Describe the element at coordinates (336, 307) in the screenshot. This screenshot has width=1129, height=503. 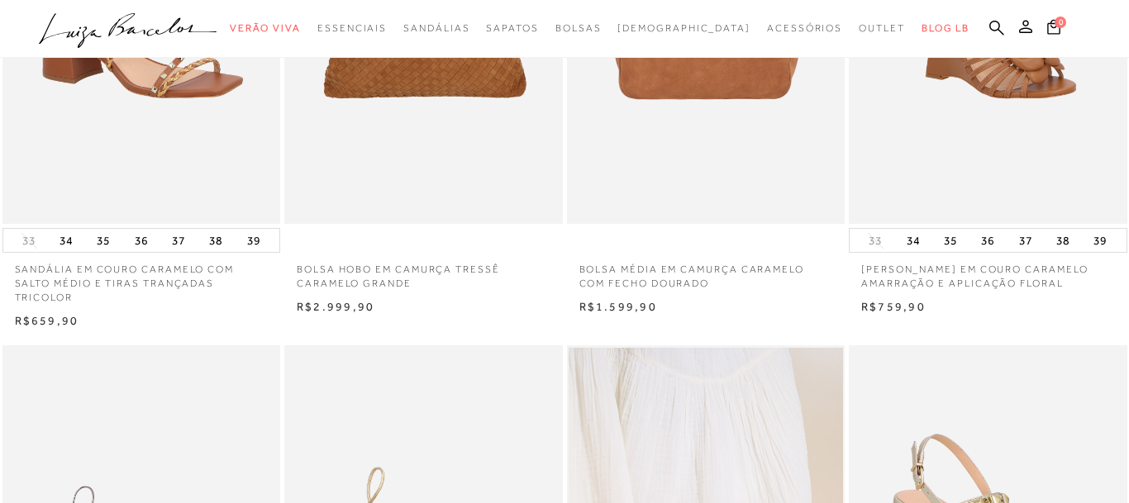
I see `span: R$2.999,90` at that location.